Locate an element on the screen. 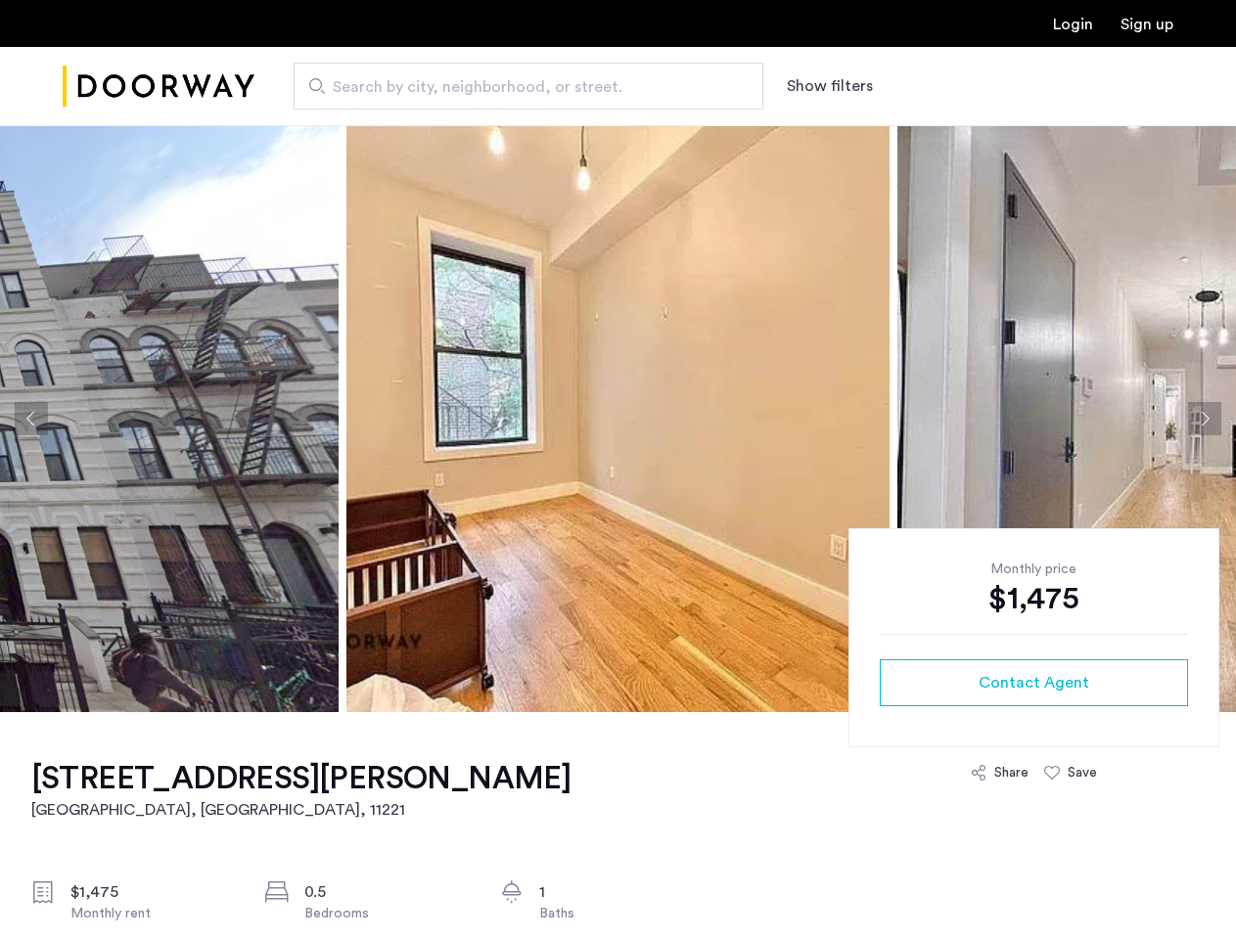  img: logo is located at coordinates (159, 86).